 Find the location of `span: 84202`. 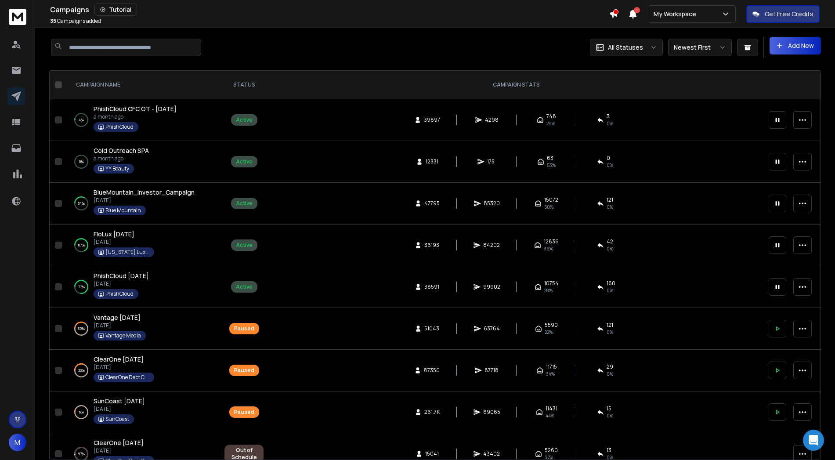

span: 84202 is located at coordinates (491, 245).